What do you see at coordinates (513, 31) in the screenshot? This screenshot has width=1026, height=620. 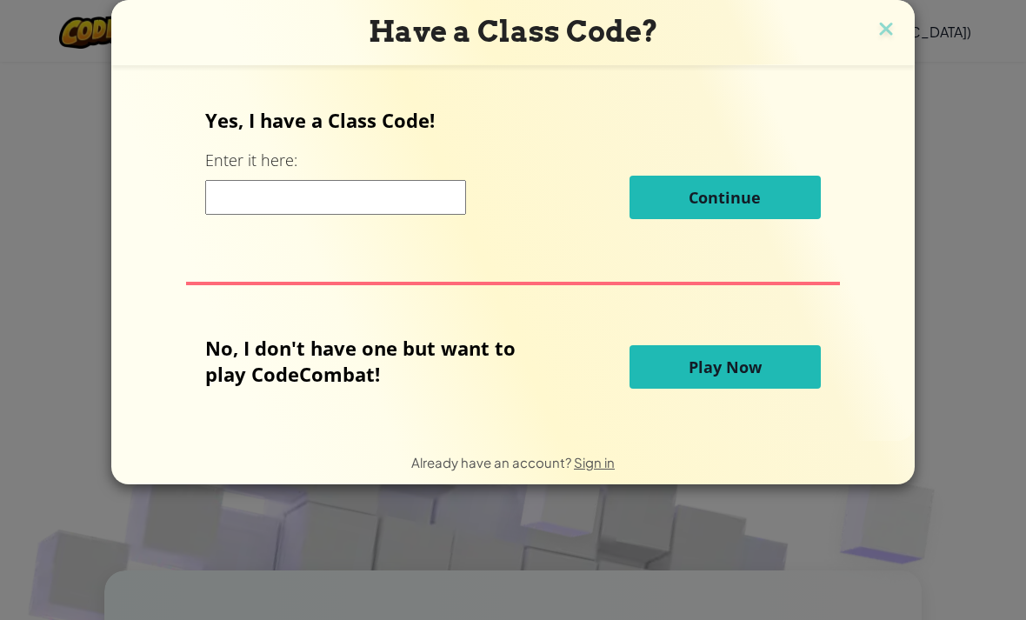 I see `span: Have a Class Code?` at bounding box center [513, 31].